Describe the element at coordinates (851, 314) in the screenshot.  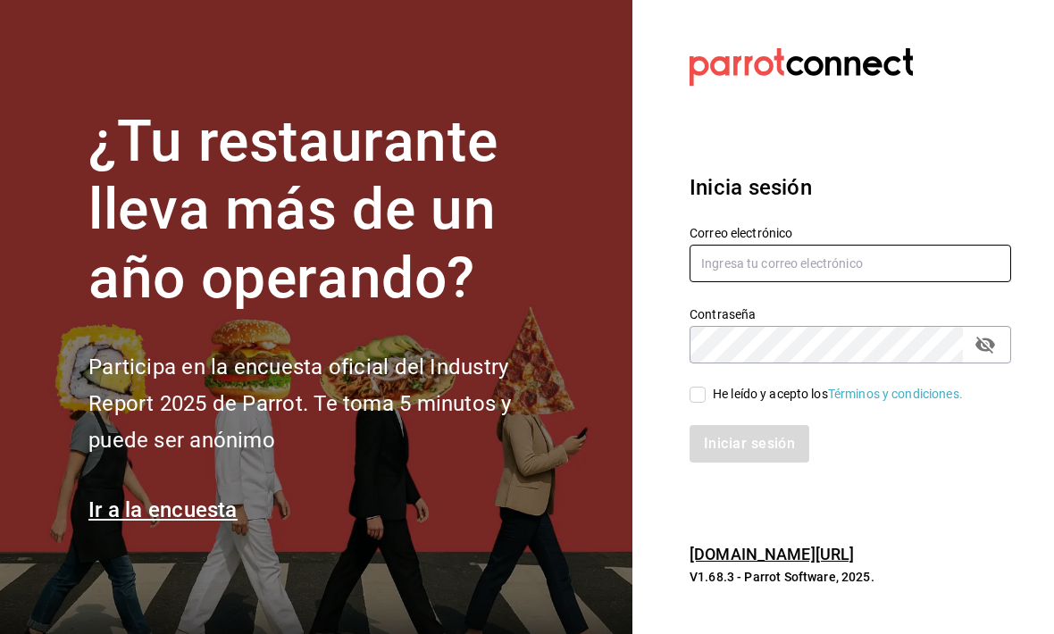
I see `label: Contraseña` at that location.